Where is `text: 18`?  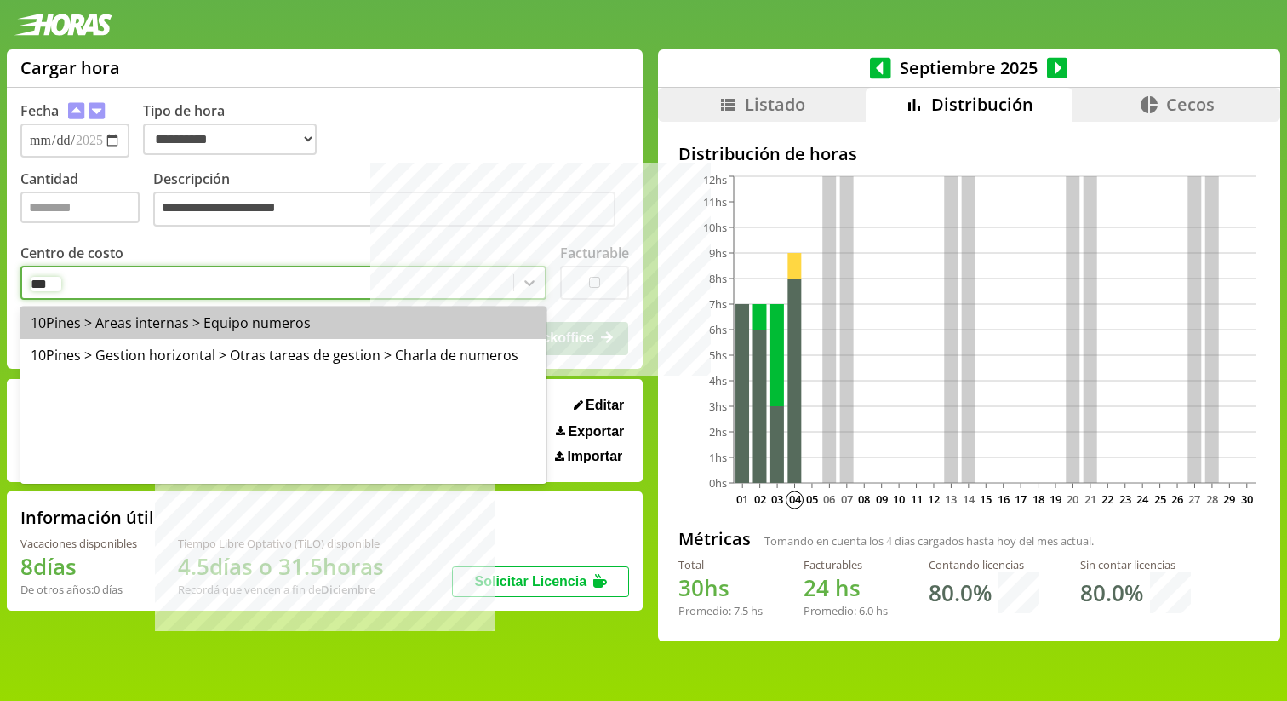 text: 18 is located at coordinates (1038, 499).